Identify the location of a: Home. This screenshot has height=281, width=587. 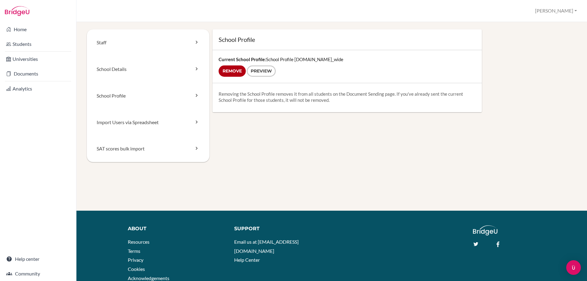
(38, 29).